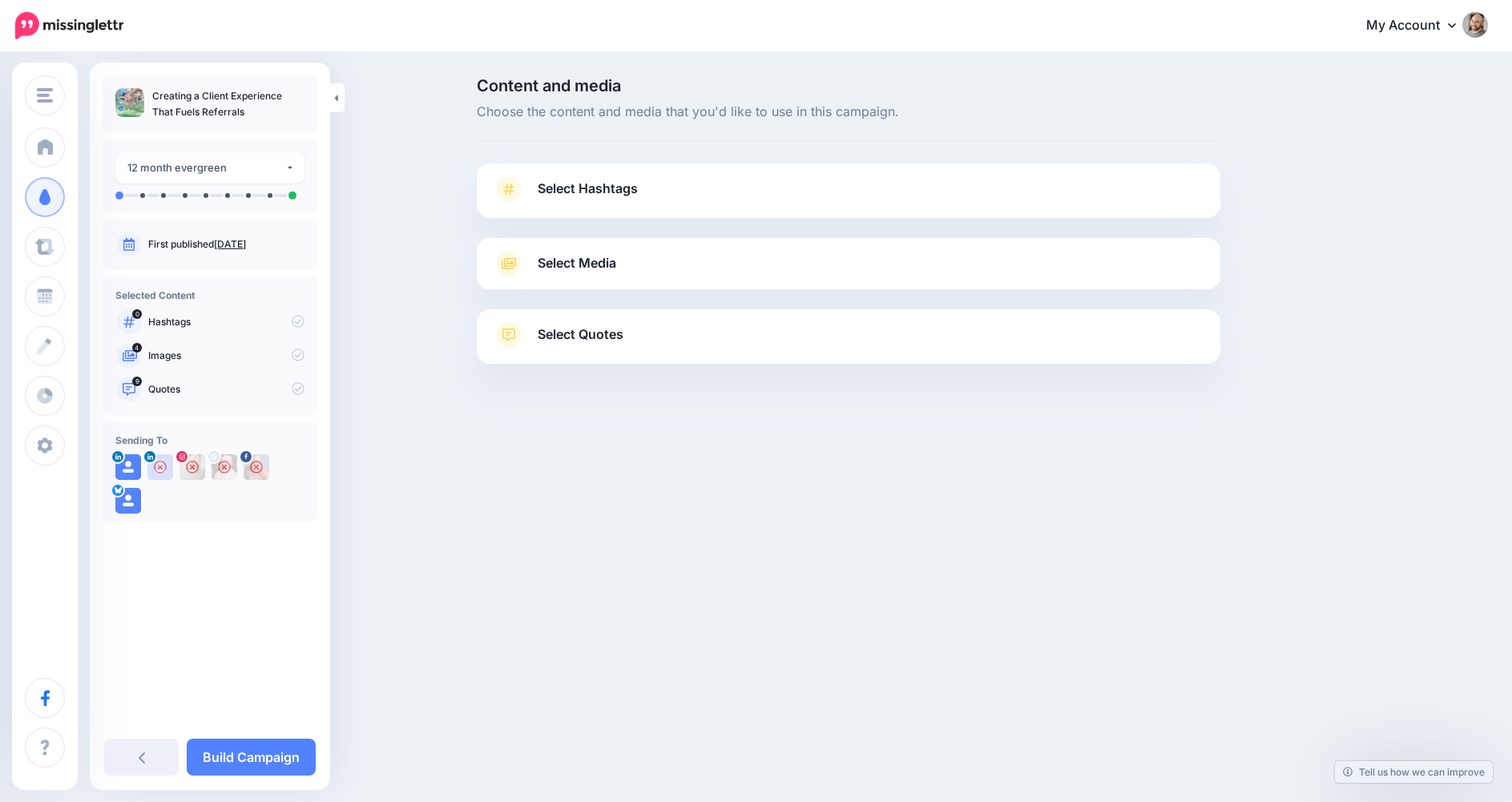 Image resolution: width=1512 pixels, height=802 pixels. Describe the element at coordinates (137, 381) in the screenshot. I see `span: 9` at that location.